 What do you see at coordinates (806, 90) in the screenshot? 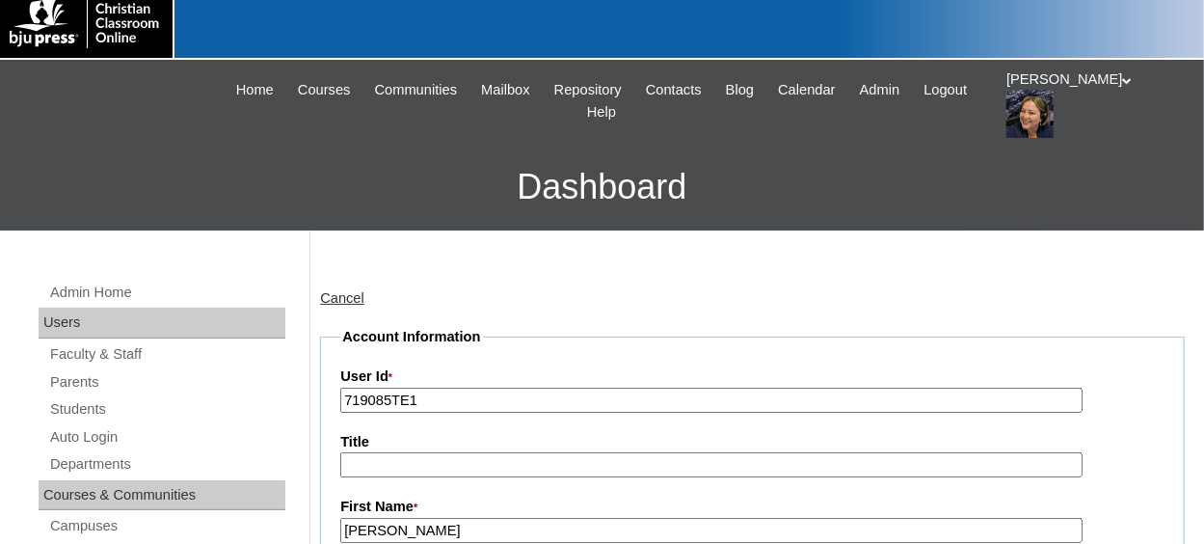
I see `a: Calendar` at bounding box center [806, 90].